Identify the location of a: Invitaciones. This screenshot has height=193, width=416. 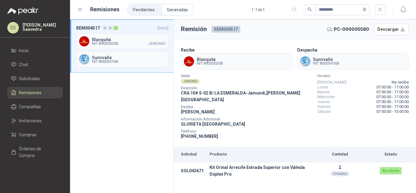
(35, 121).